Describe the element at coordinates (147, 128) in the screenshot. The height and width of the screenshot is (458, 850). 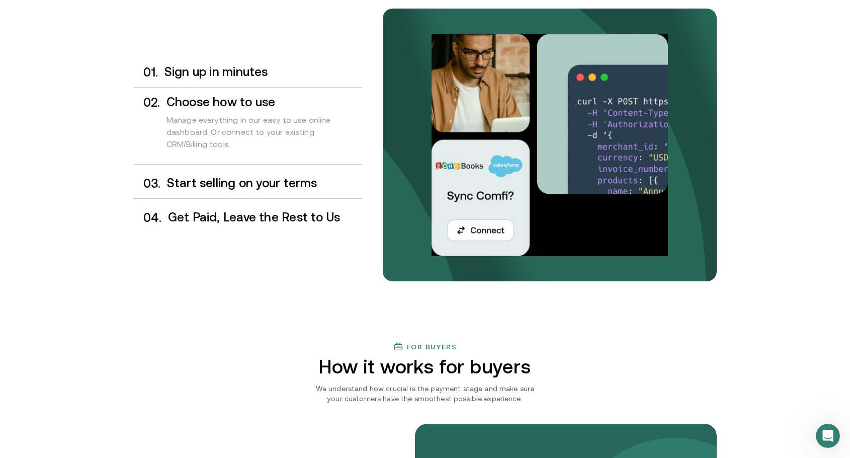
I see `div: 0 2 .` at that location.